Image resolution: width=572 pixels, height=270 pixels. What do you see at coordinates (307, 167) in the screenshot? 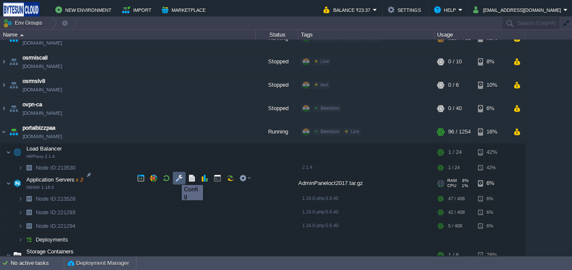
I see `span: 2.1.4` at bounding box center [307, 167].